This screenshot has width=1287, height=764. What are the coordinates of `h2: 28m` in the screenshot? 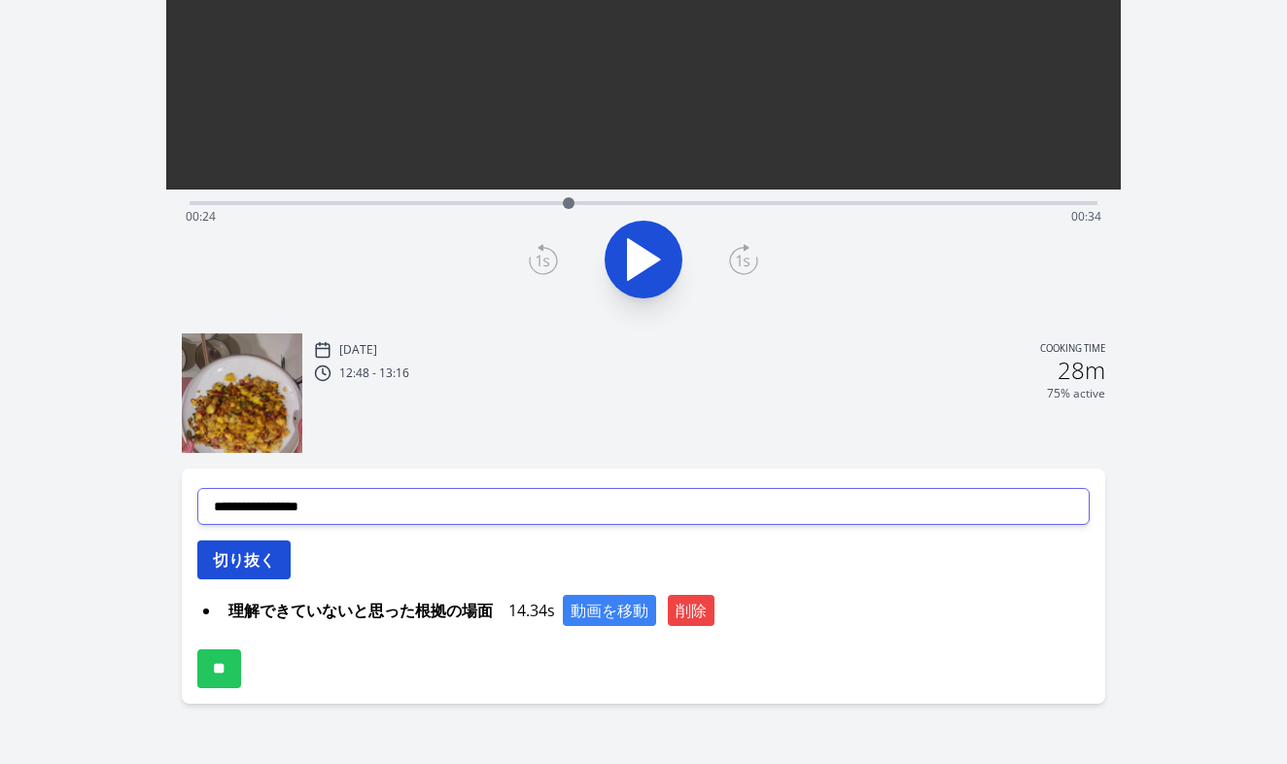 It's located at (1081, 370).